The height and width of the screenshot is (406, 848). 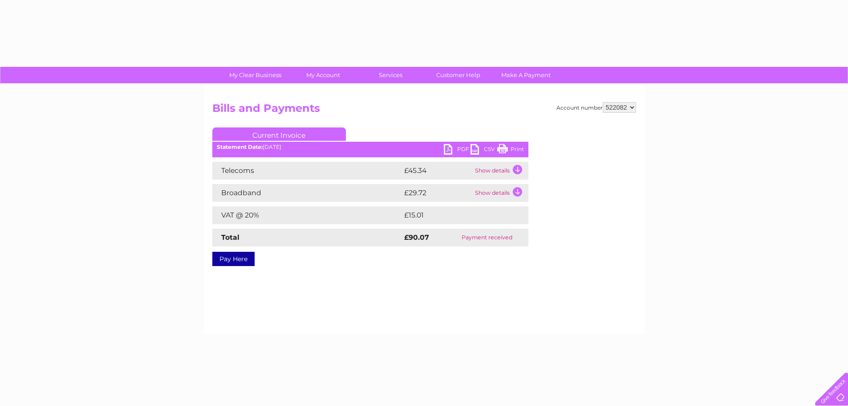 I want to click on a: Services, so click(x=391, y=75).